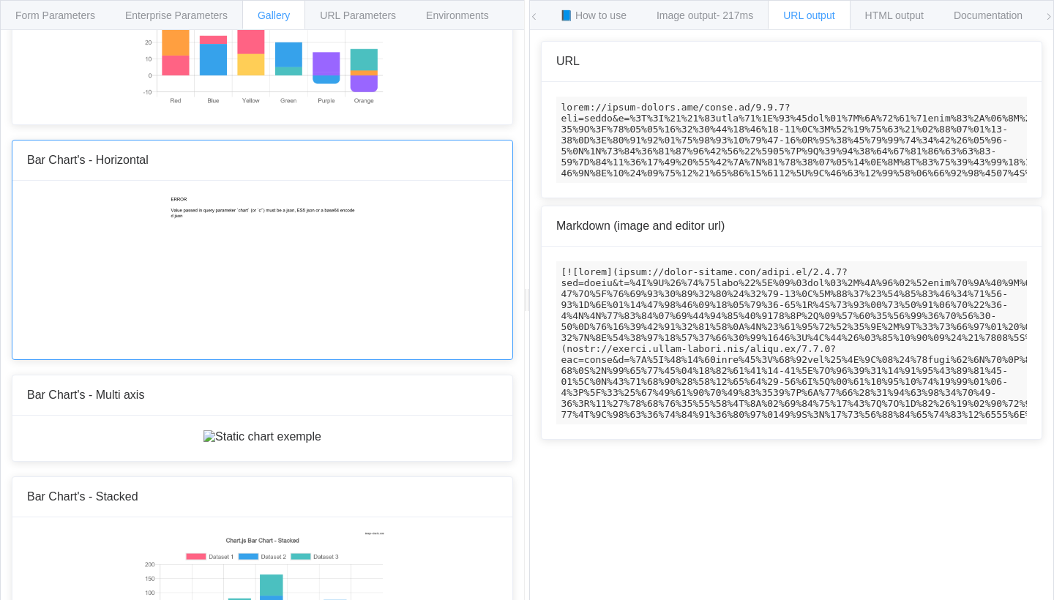 The image size is (1054, 600). I want to click on span: URL Parameters, so click(358, 15).